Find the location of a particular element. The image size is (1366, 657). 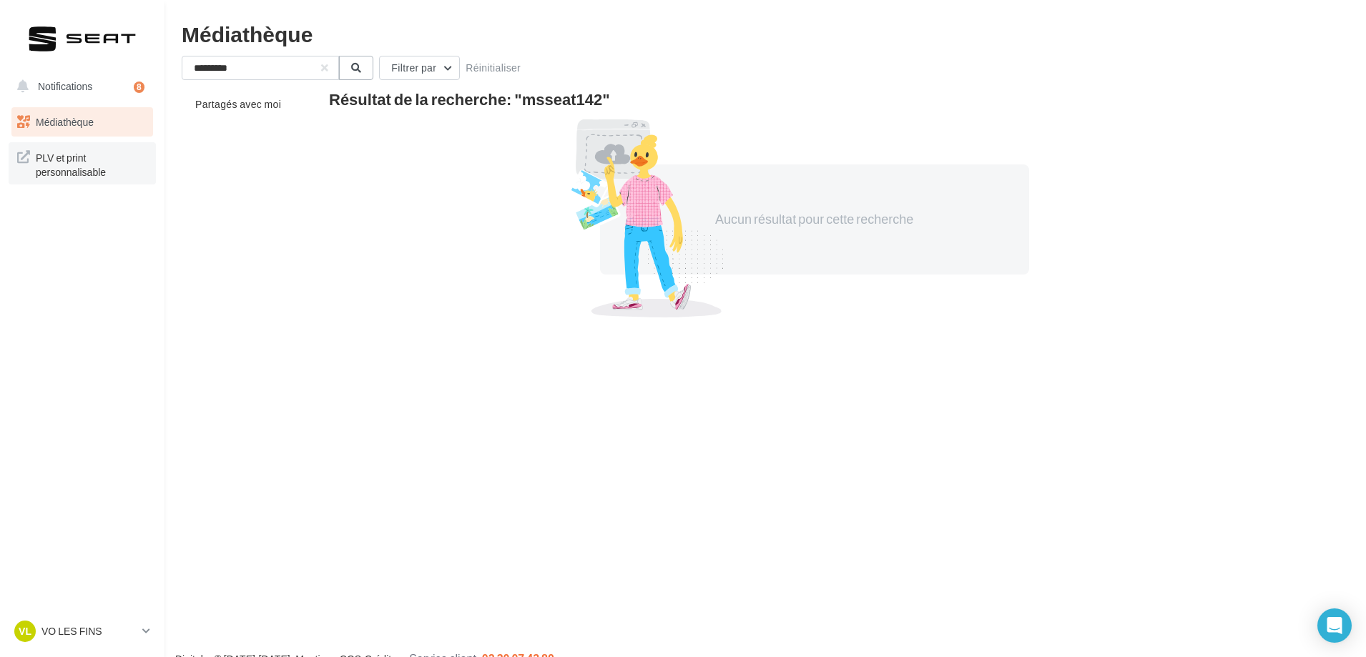

button: Filtrer par is located at coordinates (419, 68).